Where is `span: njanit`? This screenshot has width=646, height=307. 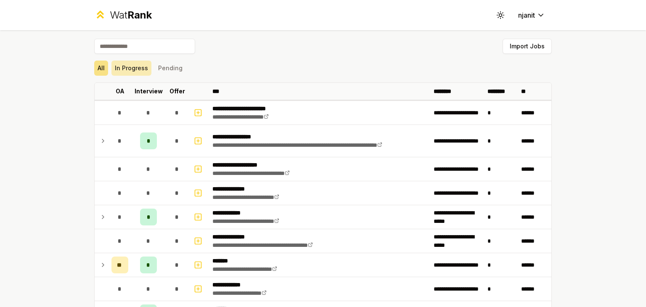
span: njanit is located at coordinates (527, 15).